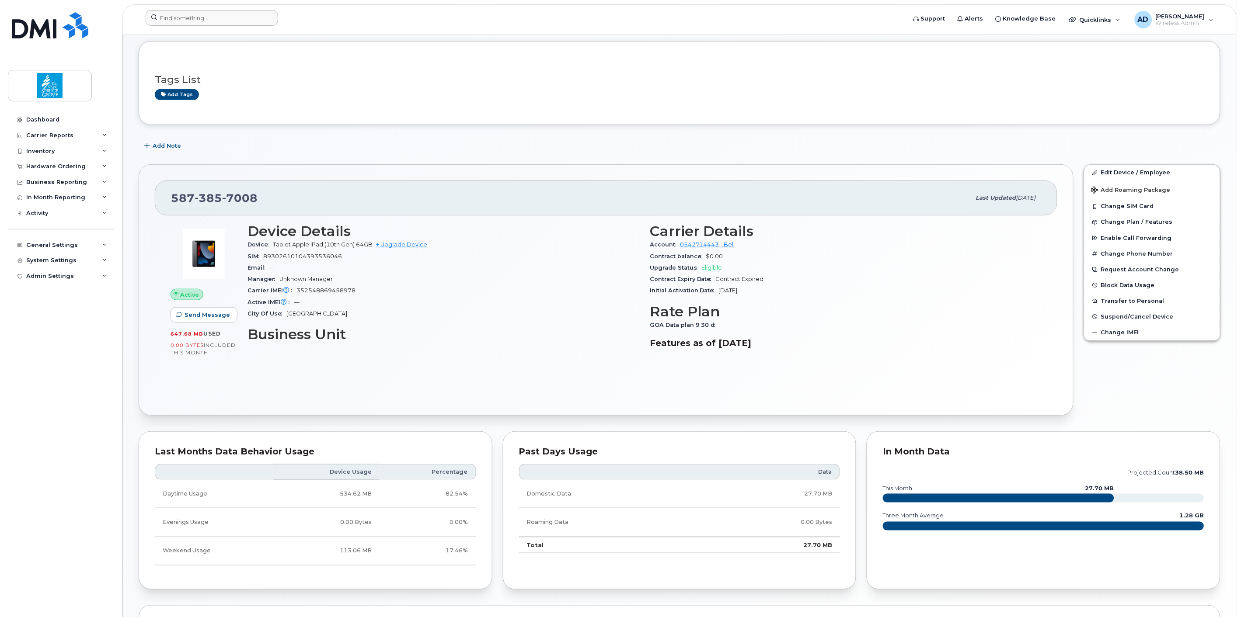  Describe the element at coordinates (204, 254) in the screenshot. I see `img: image20231002-3703462-18bu571.jpeg` at that location.